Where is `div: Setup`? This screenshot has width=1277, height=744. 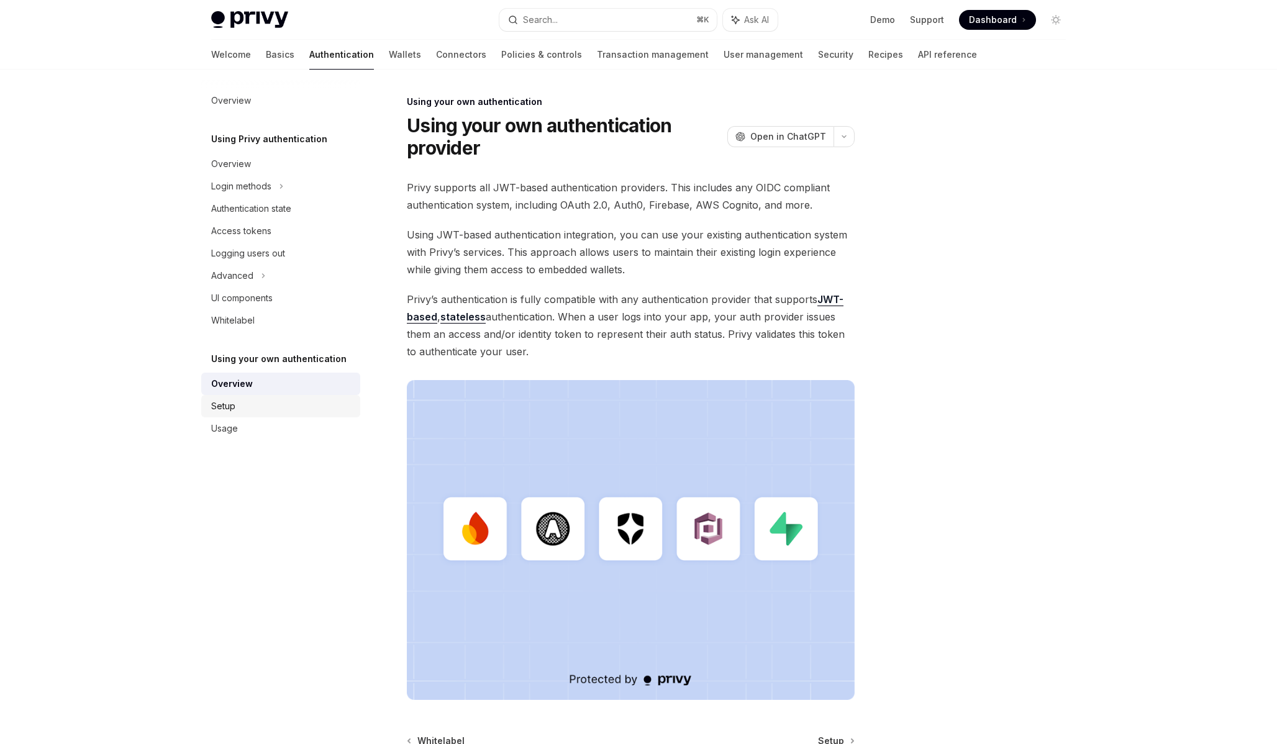
div: Setup is located at coordinates (223, 406).